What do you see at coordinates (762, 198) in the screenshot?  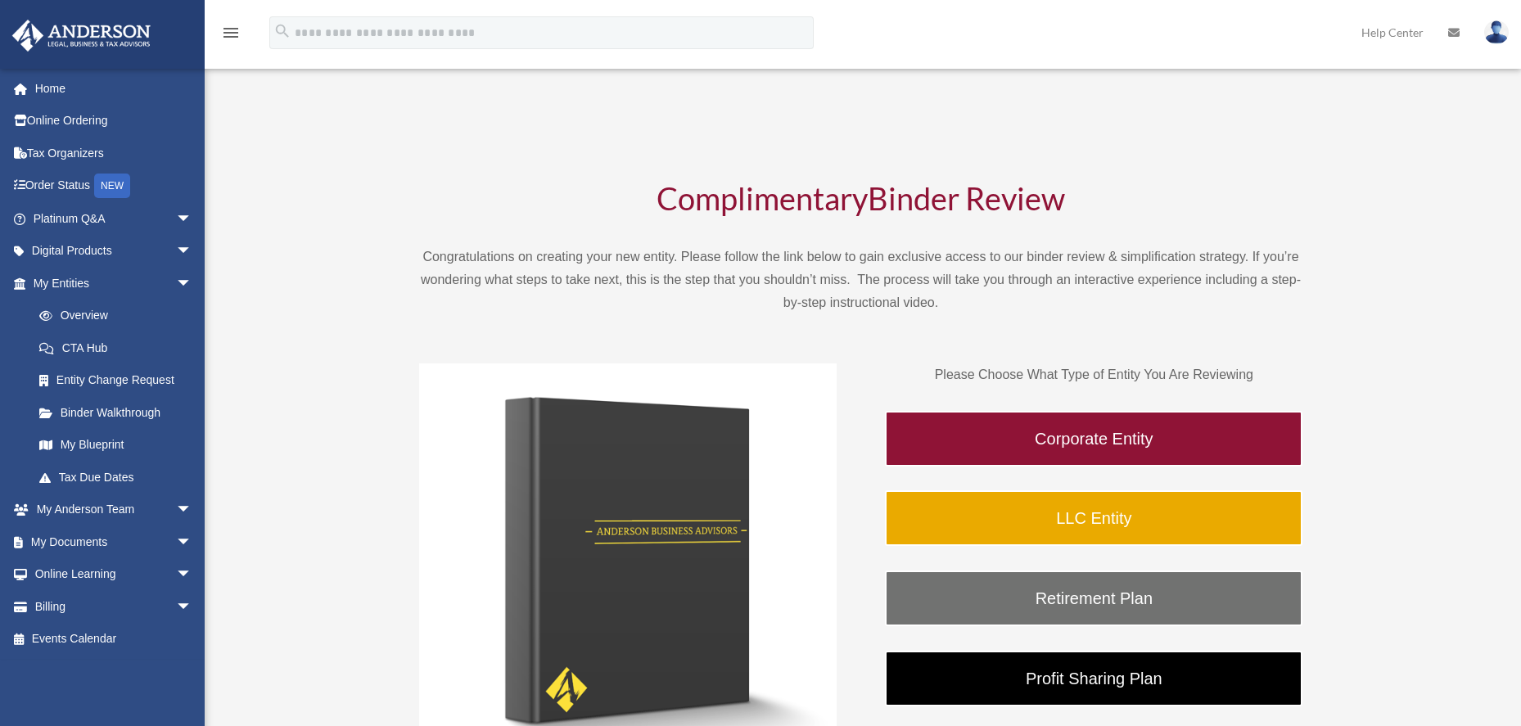 I see `span: Complimentary` at bounding box center [762, 198].